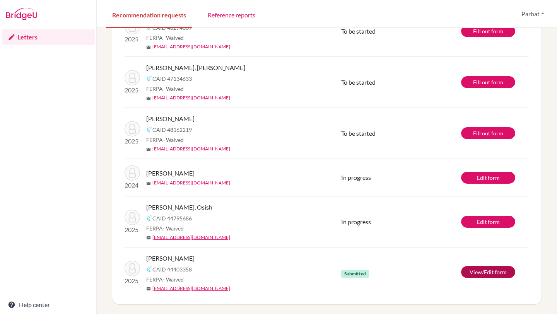  Describe the element at coordinates (232, 14) in the screenshot. I see `a: Reference reports` at that location.